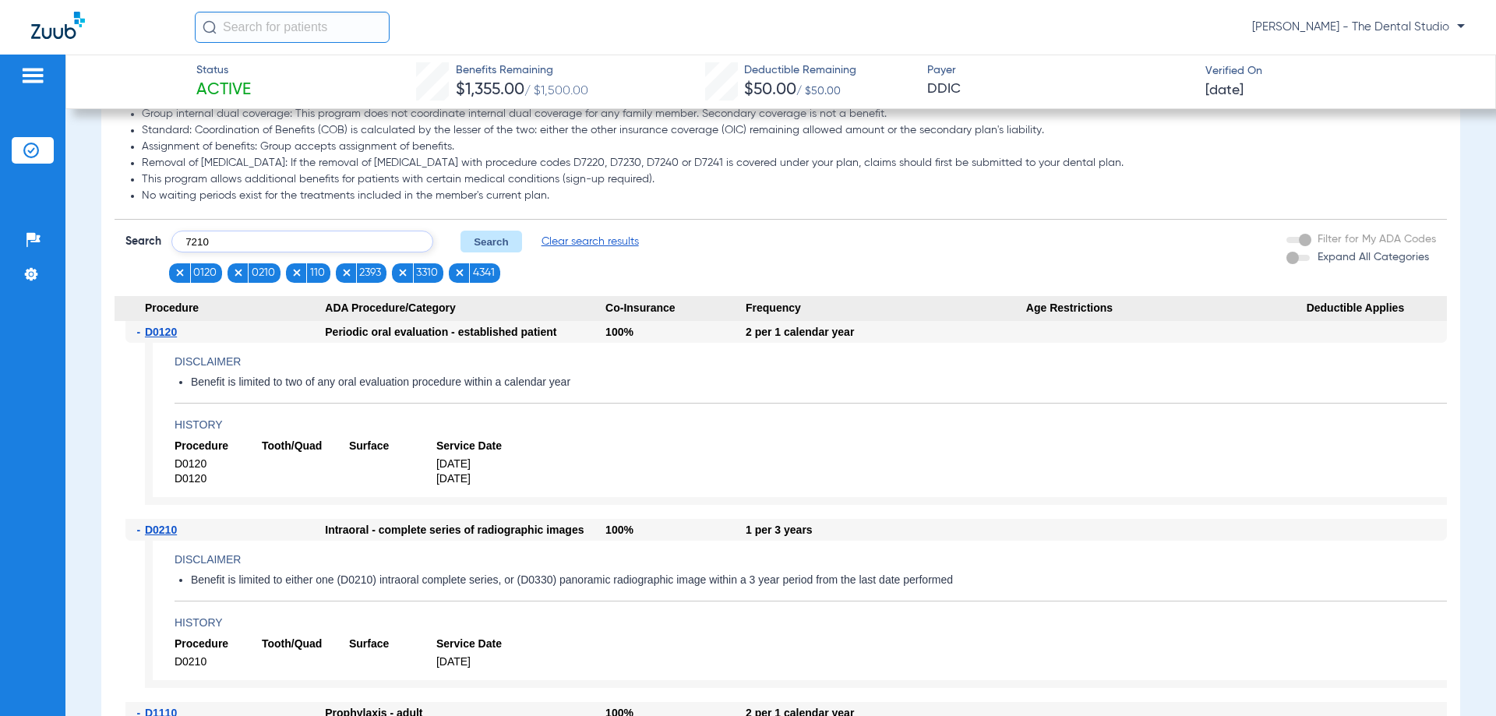 This screenshot has width=1496, height=716. I want to click on li: Benefit is limited to either one (D0210) intraoral complete series, or (D0330) panoramic radiogra..., so click(819, 580).